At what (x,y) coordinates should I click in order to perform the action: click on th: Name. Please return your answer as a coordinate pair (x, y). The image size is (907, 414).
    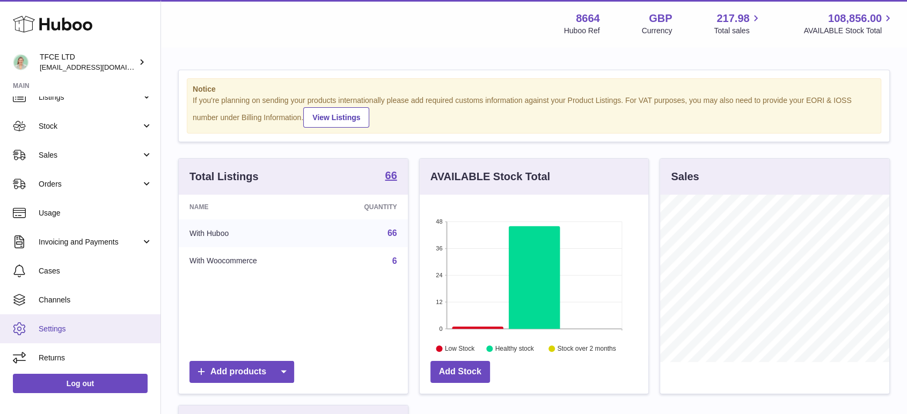
    Looking at the image, I should click on (249, 207).